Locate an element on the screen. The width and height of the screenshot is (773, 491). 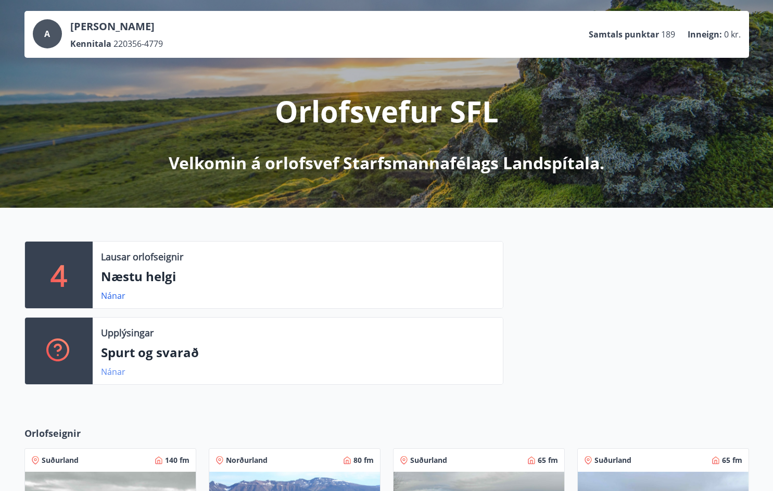
span: 140 fm is located at coordinates (177, 460).